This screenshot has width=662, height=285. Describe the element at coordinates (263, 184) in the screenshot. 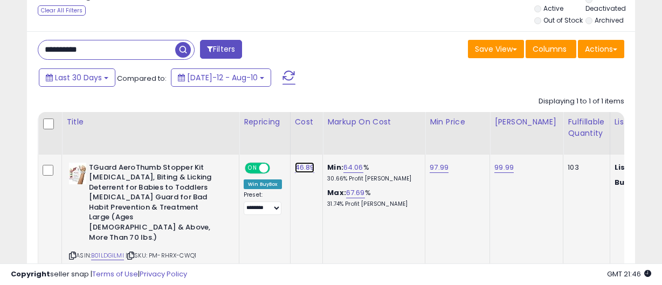

I see `div: Win BuyBox` at that location.